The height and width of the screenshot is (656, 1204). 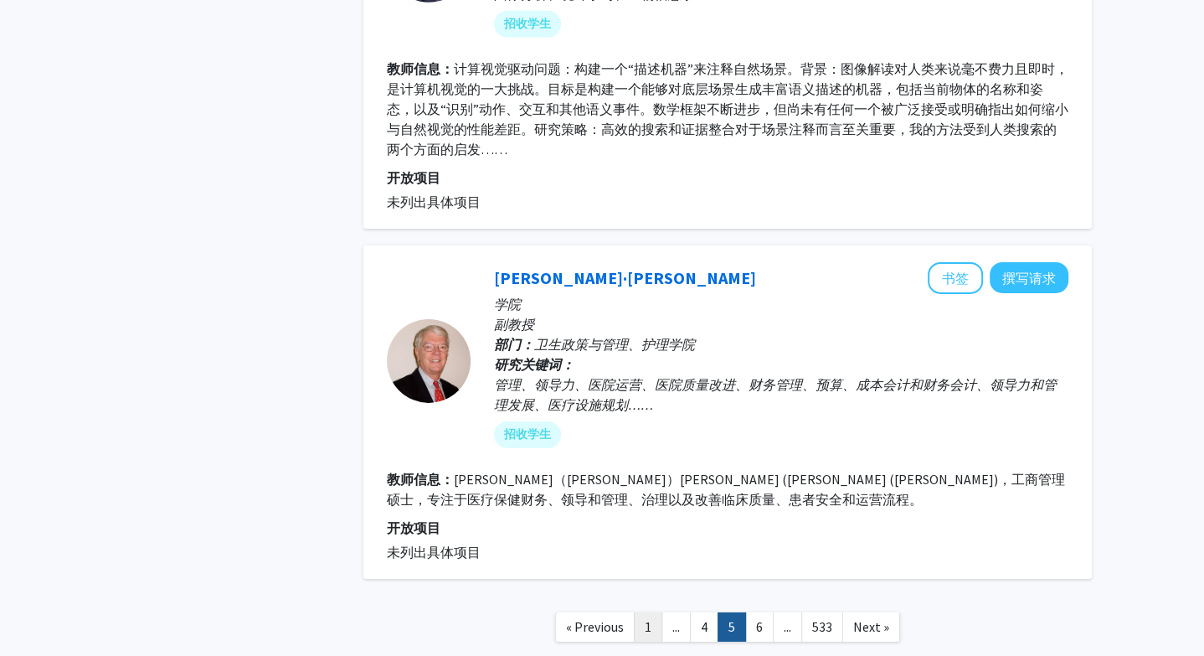 I want to click on button: 向 Bill Ward 撰写请求, so click(x=1029, y=277).